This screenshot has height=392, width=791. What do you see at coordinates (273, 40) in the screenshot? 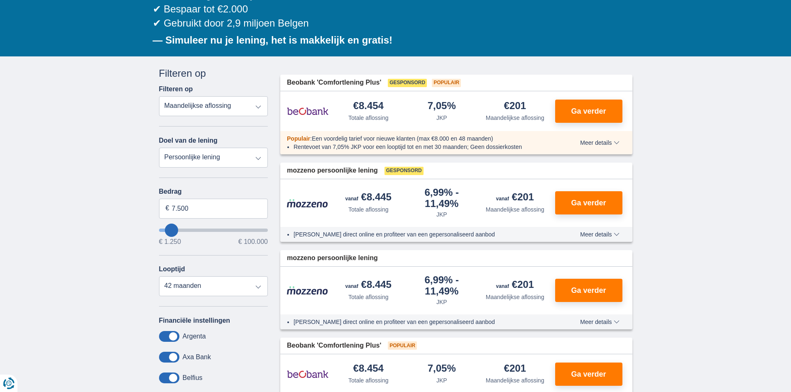
I see `b: — Simuleer nu je lening, het is makkelijk en gratis!` at bounding box center [273, 40].